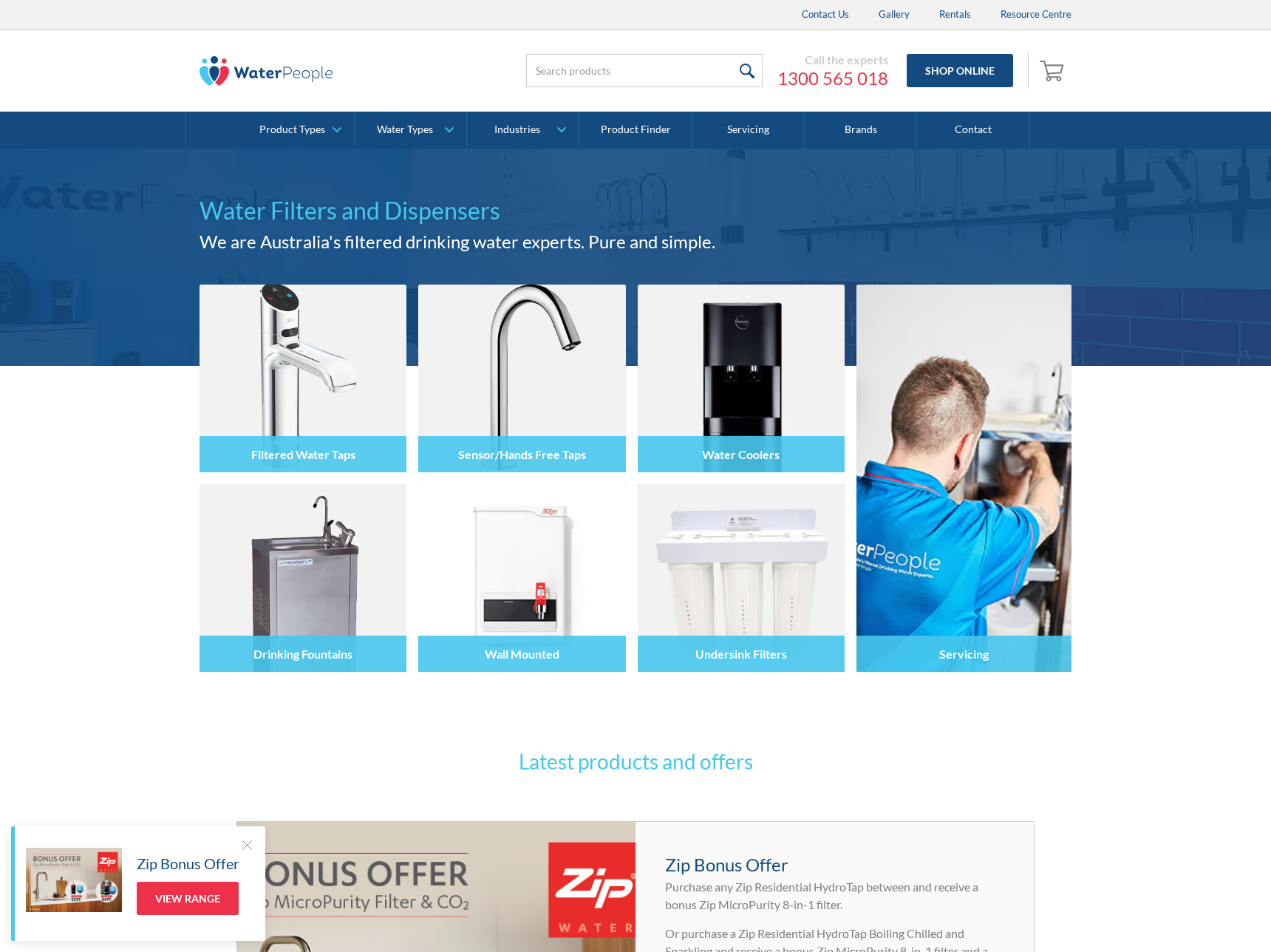 The height and width of the screenshot is (952, 1271). What do you see at coordinates (303, 578) in the screenshot?
I see `img: Drinking Fountains` at bounding box center [303, 578].